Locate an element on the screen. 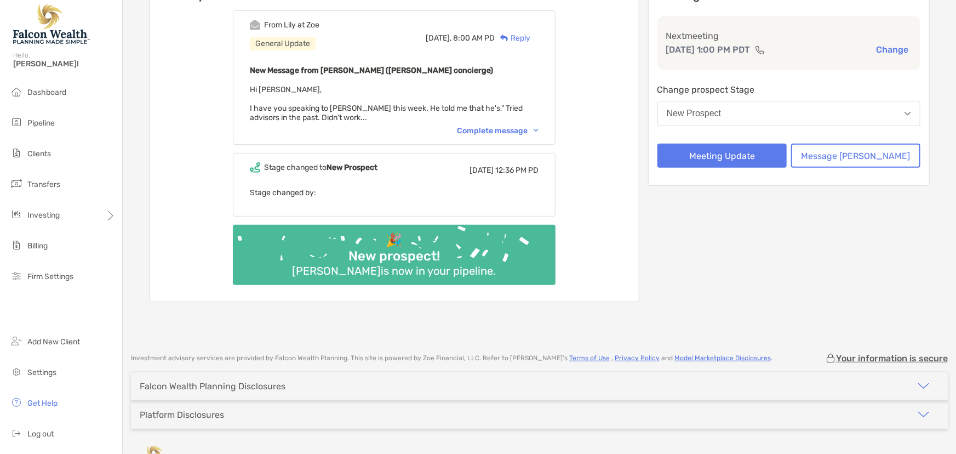 Image resolution: width=956 pixels, height=454 pixels. p: Change prospect Stage is located at coordinates (789, 89).